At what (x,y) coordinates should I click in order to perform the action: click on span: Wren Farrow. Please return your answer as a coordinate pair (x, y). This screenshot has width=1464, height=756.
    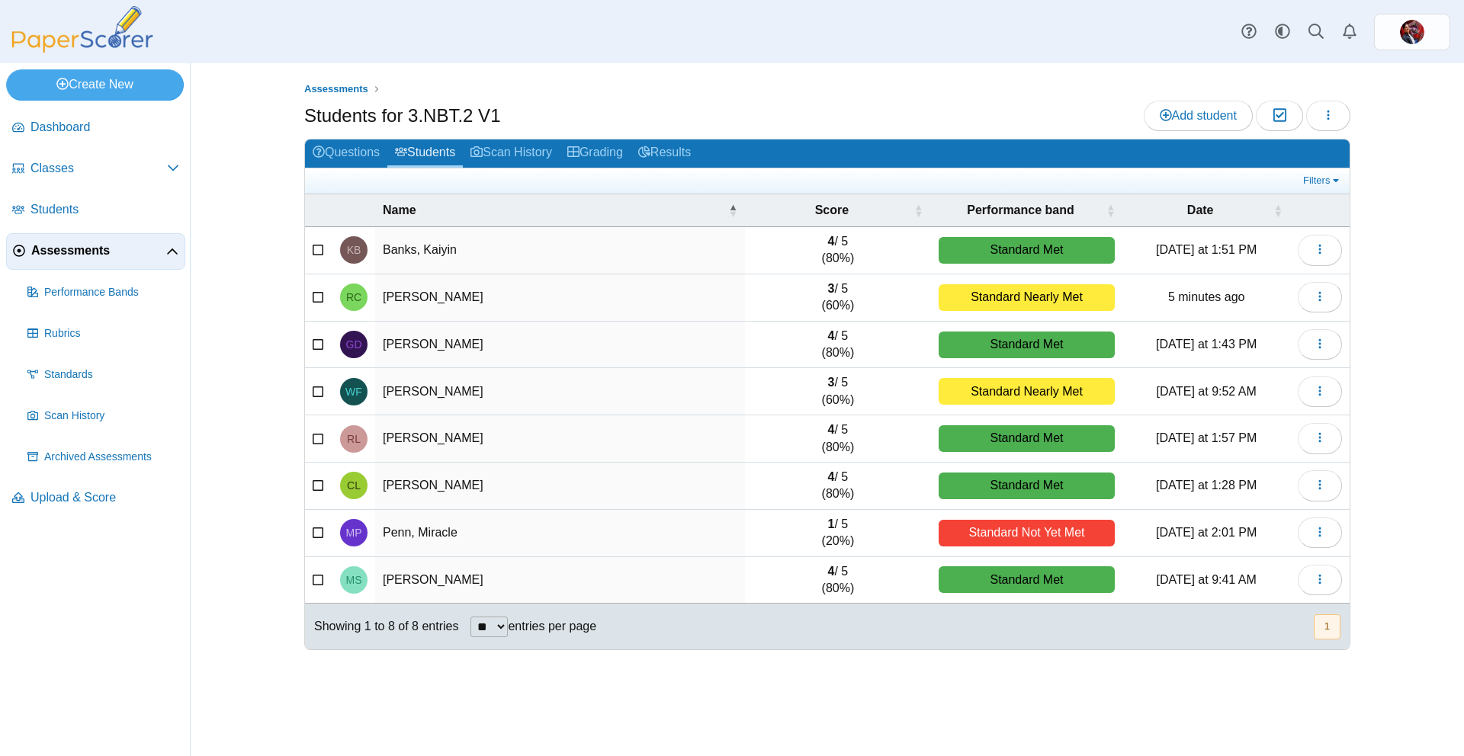
    Looking at the image, I should click on (354, 392).